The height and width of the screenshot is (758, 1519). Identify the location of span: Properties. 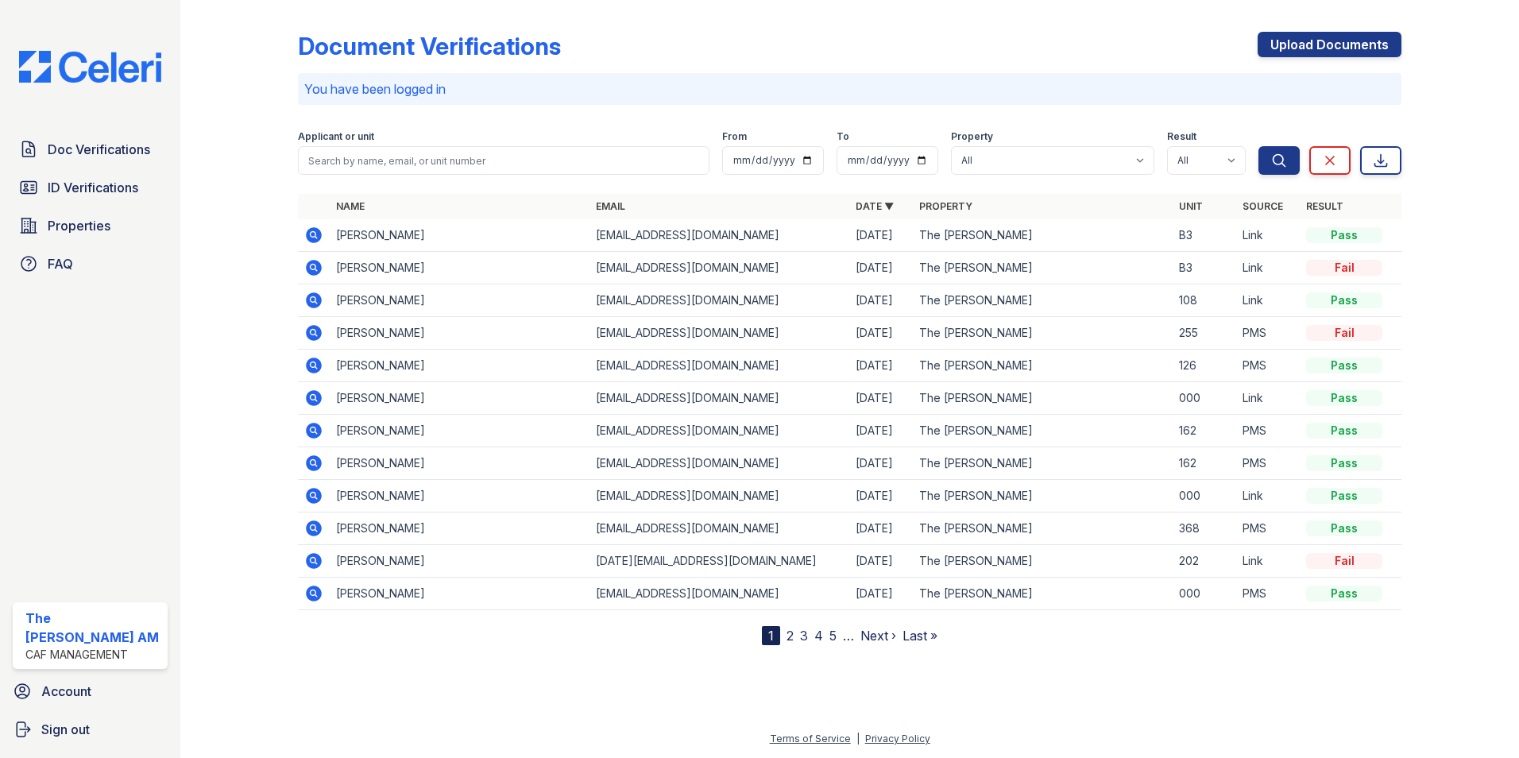
(79, 226).